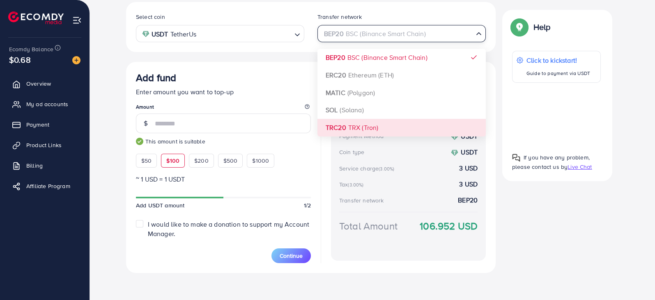 This screenshot has width=655, height=300. What do you see at coordinates (47, 104) in the screenshot?
I see `span: My ad accounts` at bounding box center [47, 104].